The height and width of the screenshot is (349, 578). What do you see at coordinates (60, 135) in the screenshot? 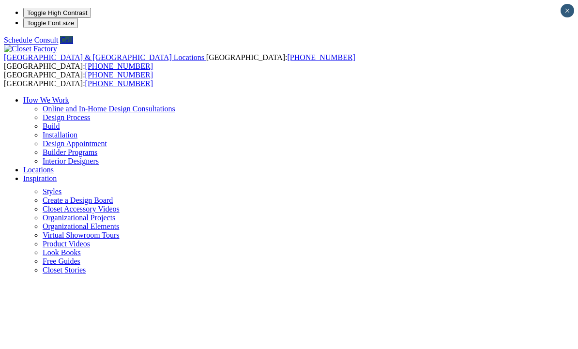
I see `a: Installation` at bounding box center [60, 135].